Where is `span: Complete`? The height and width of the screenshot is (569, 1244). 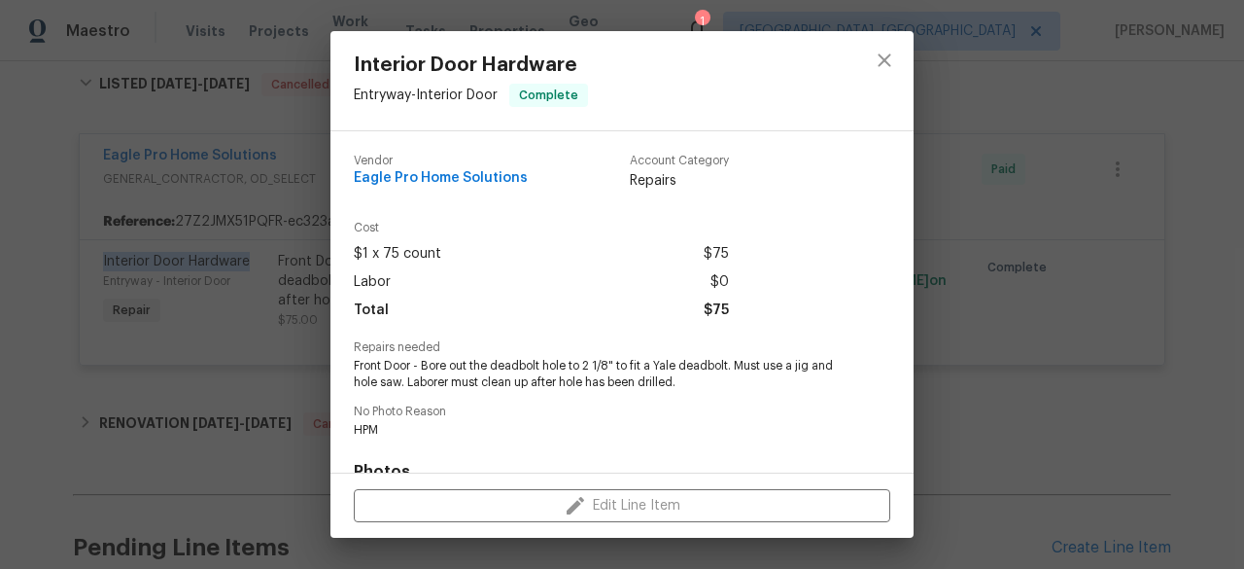 span: Complete is located at coordinates (548, 95).